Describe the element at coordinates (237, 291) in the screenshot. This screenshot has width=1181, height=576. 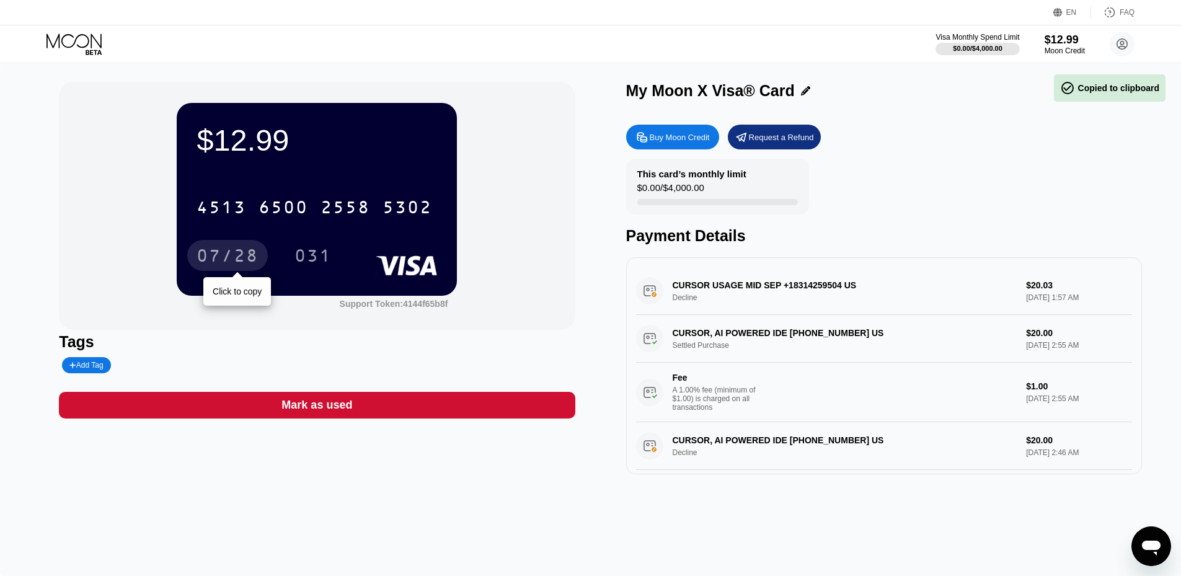
I see `div: Click to copy` at that location.